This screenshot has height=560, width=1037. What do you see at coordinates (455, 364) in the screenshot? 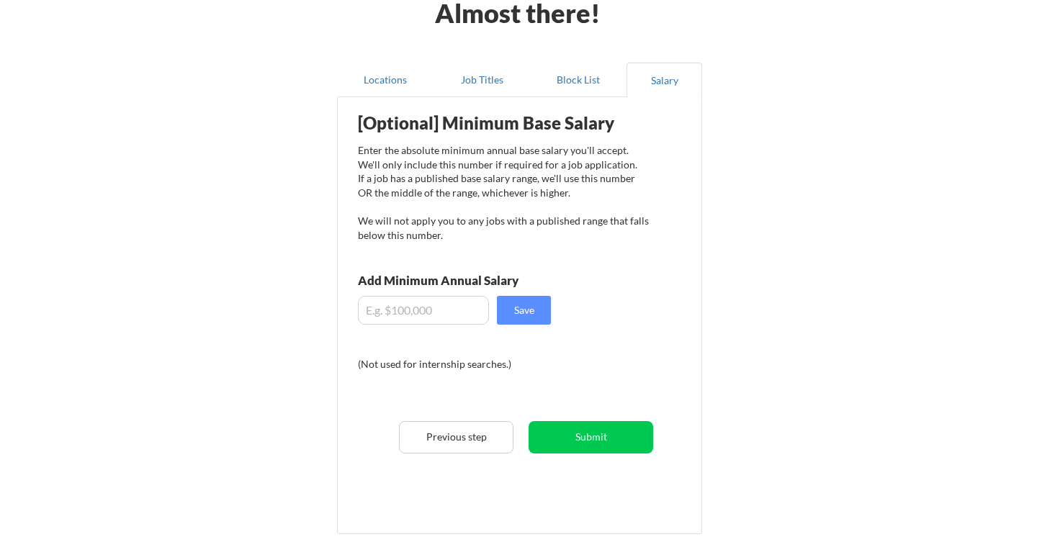
I see `div: (Not used for internship searches.)` at bounding box center [455, 364].